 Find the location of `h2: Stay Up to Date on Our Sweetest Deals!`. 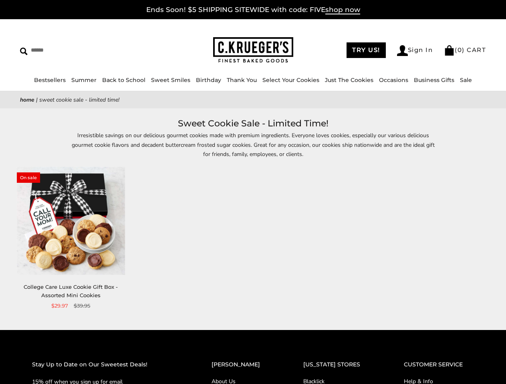

h2: Stay Up to Date on Our Sweetest Deals! is located at coordinates (106, 365).